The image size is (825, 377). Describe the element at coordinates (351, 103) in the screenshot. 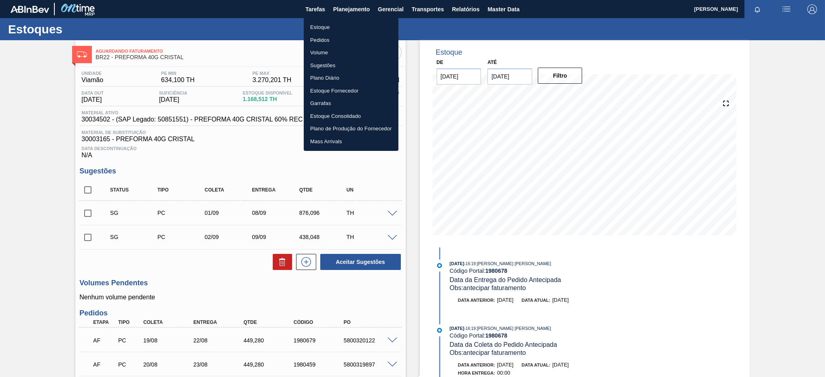

I see `a: Garrafas` at that location.